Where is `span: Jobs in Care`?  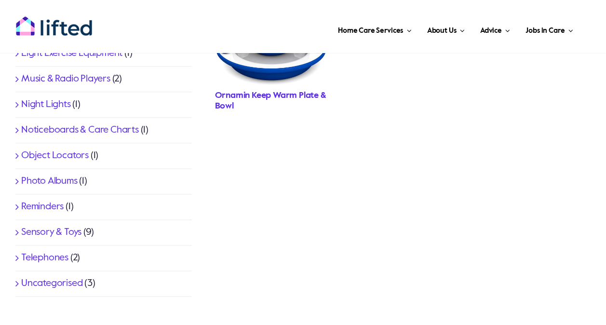
span: Jobs in Care is located at coordinates (545, 31).